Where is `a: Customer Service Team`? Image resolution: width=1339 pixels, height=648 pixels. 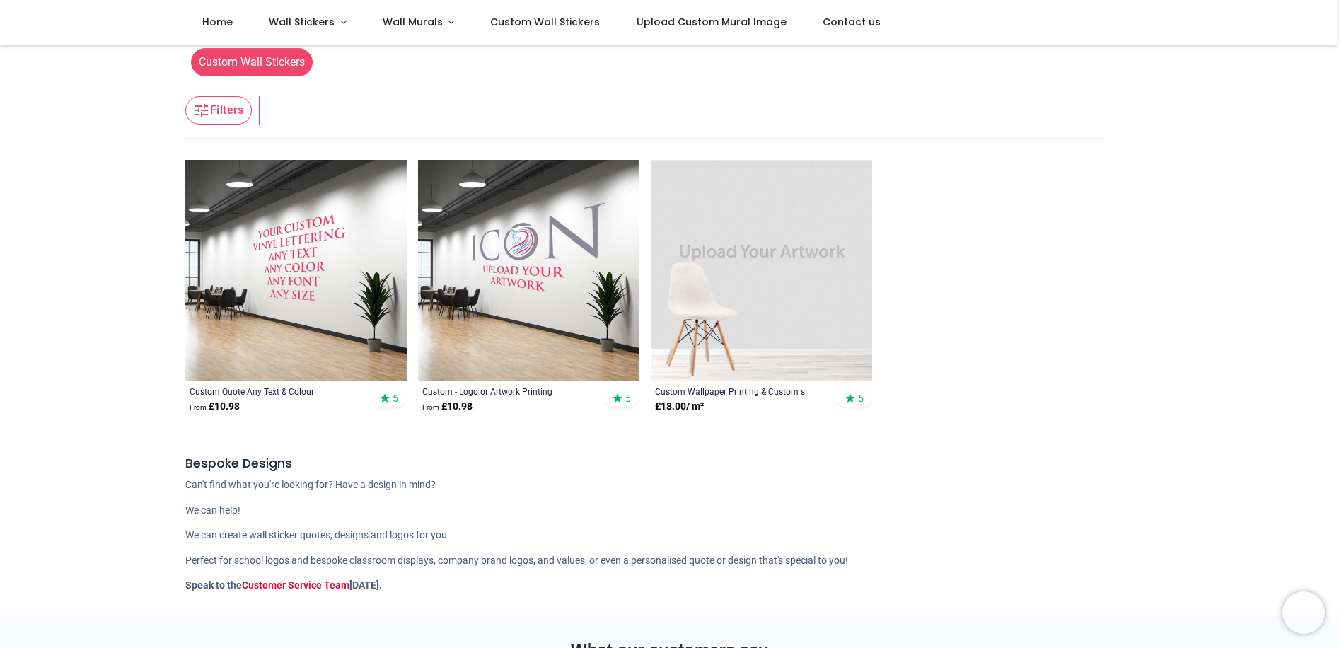
a: Customer Service Team is located at coordinates (296, 585).